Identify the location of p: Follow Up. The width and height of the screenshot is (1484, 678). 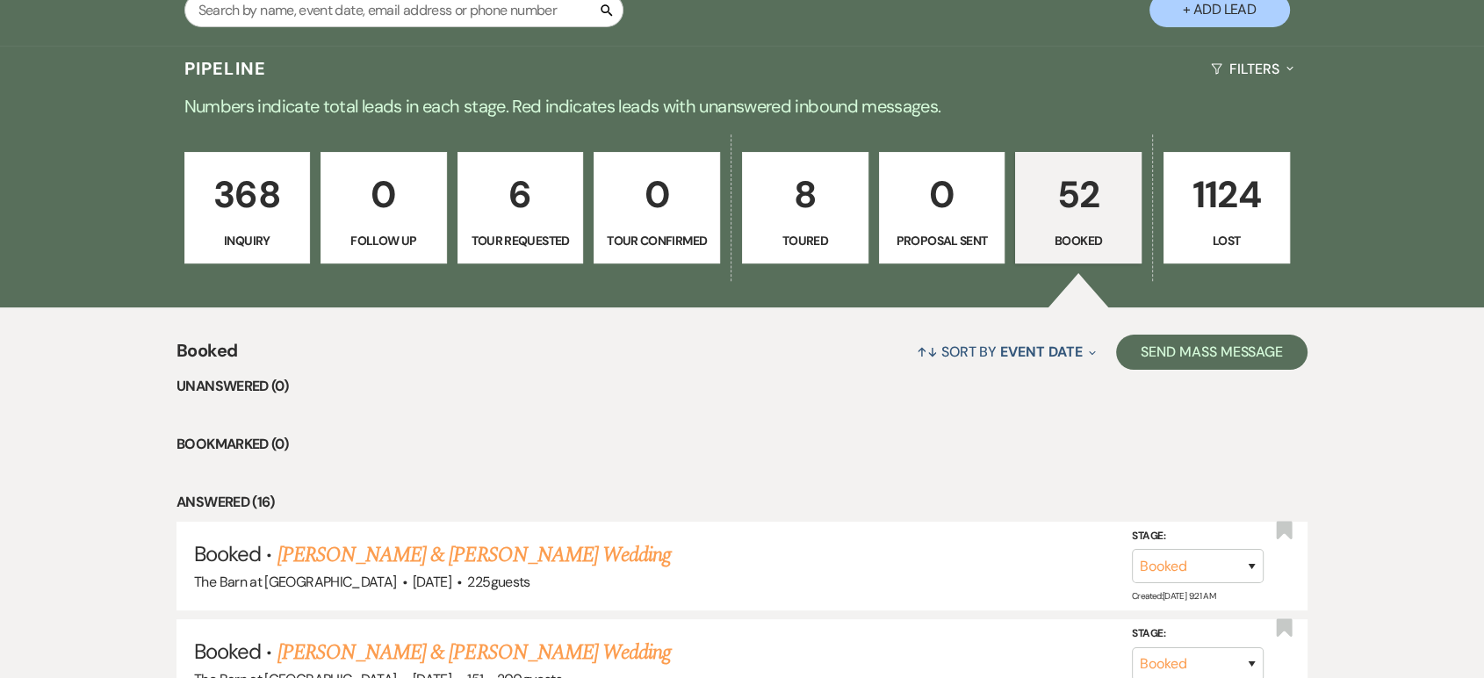
(384, 241).